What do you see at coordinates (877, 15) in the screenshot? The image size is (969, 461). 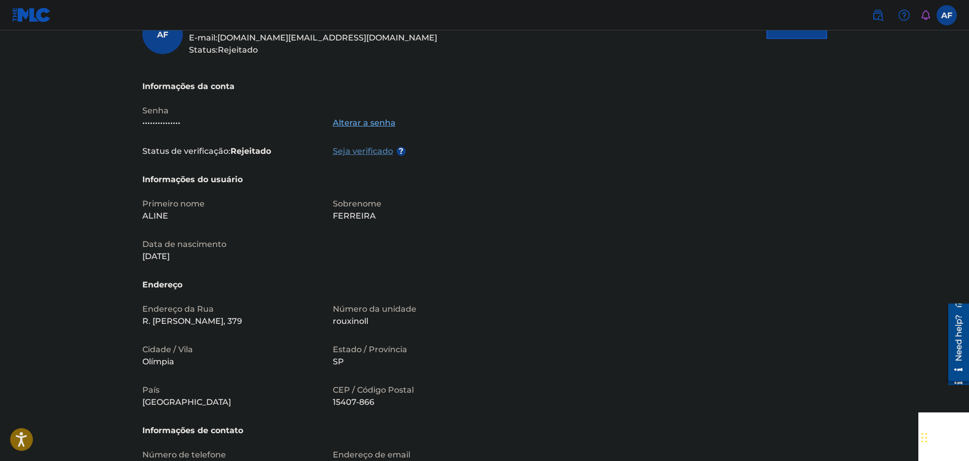 I see `a: Pesquisa pública` at bounding box center [877, 15].